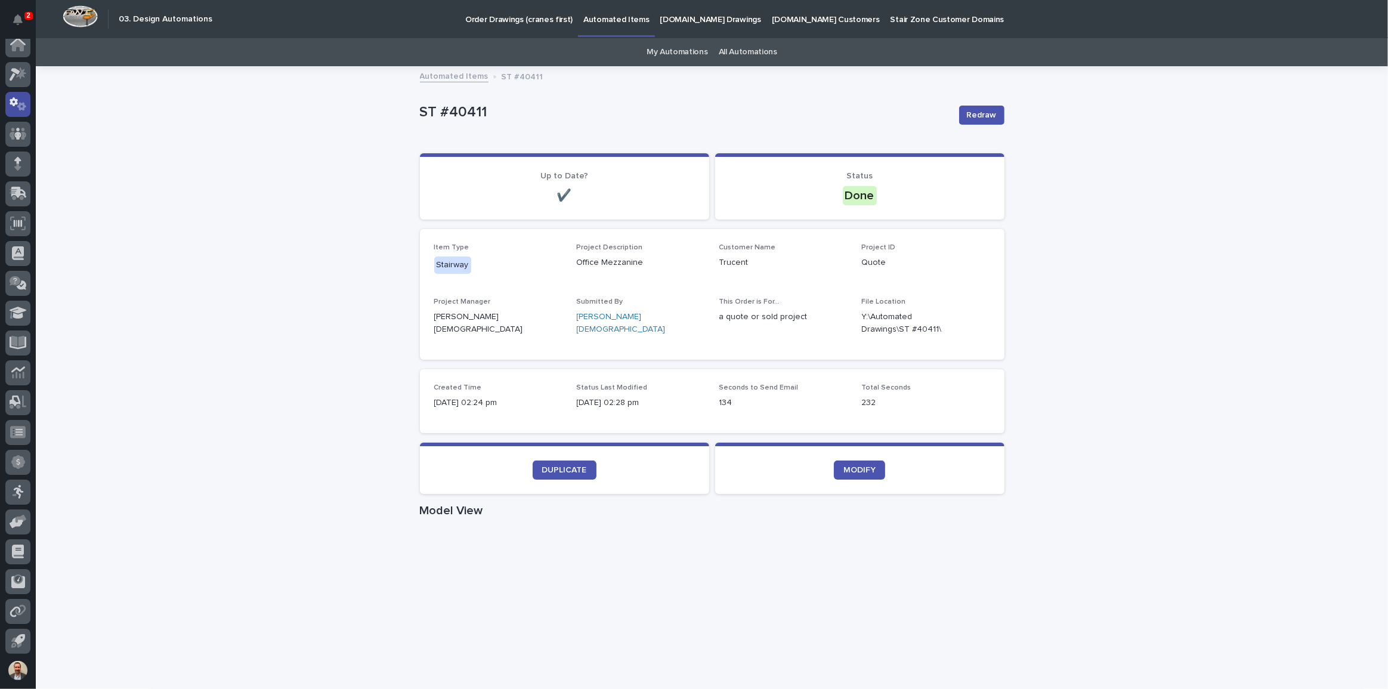 The height and width of the screenshot is (689, 1388). Describe the element at coordinates (859, 176) in the screenshot. I see `span: Status` at that location.